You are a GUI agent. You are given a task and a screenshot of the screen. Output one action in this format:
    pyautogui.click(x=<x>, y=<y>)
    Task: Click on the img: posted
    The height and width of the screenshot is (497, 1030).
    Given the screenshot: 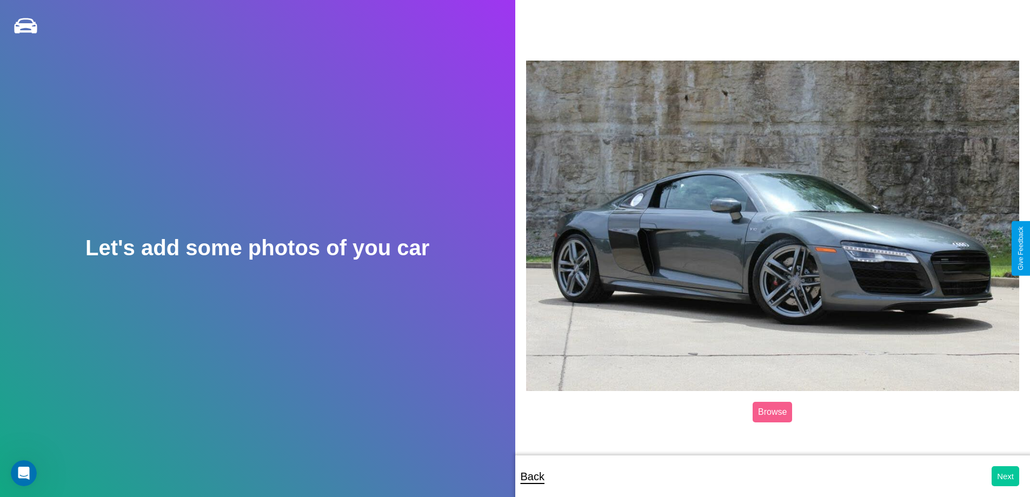 What is the action you would take?
    pyautogui.click(x=773, y=226)
    